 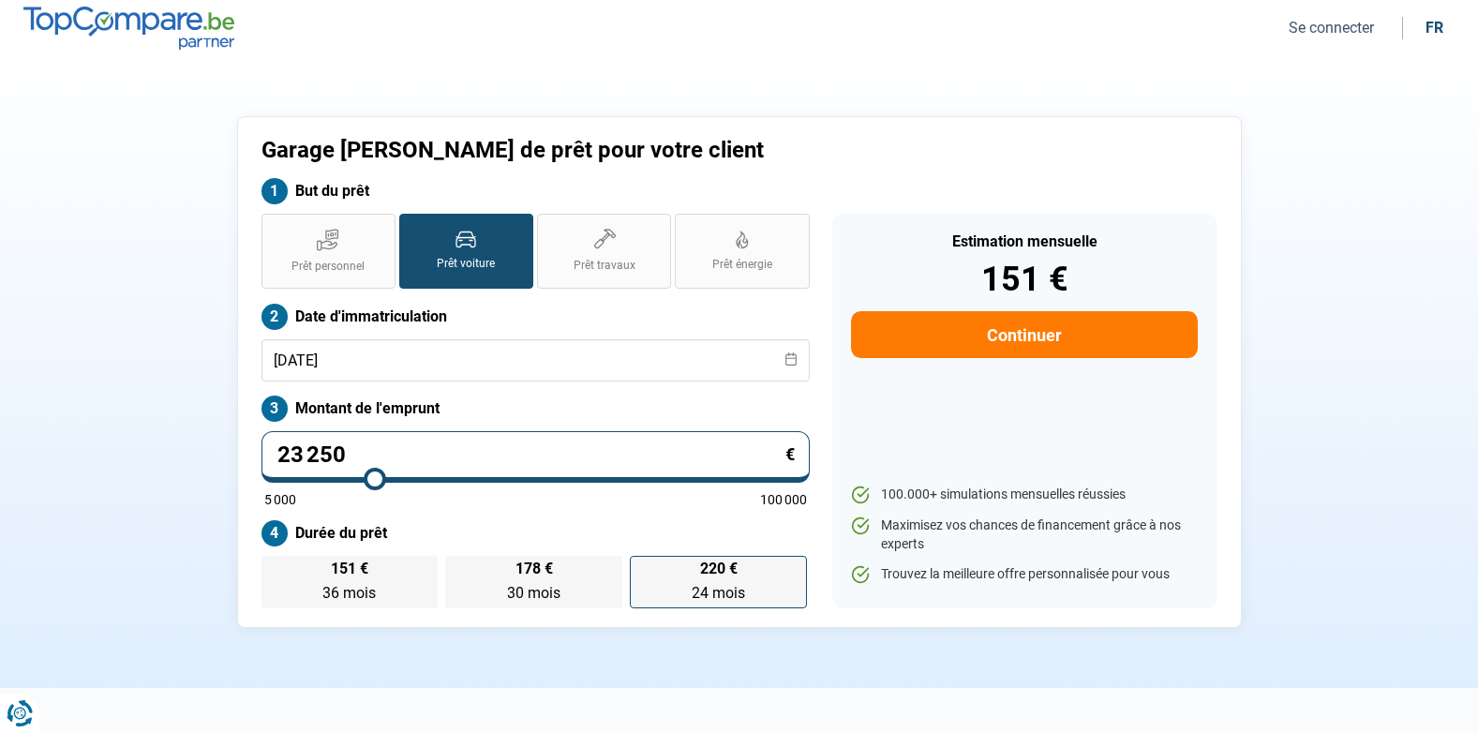 What do you see at coordinates (1330, 27) in the screenshot?
I see `button: Se connecter` at bounding box center [1330, 27].